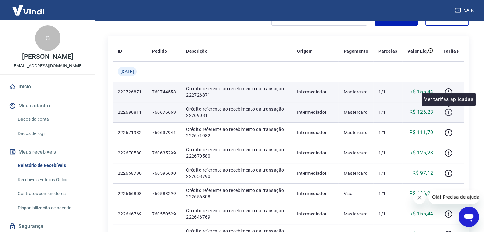  Describe the element at coordinates (197, 51) in the screenshot. I see `p: Descrição` at that location.